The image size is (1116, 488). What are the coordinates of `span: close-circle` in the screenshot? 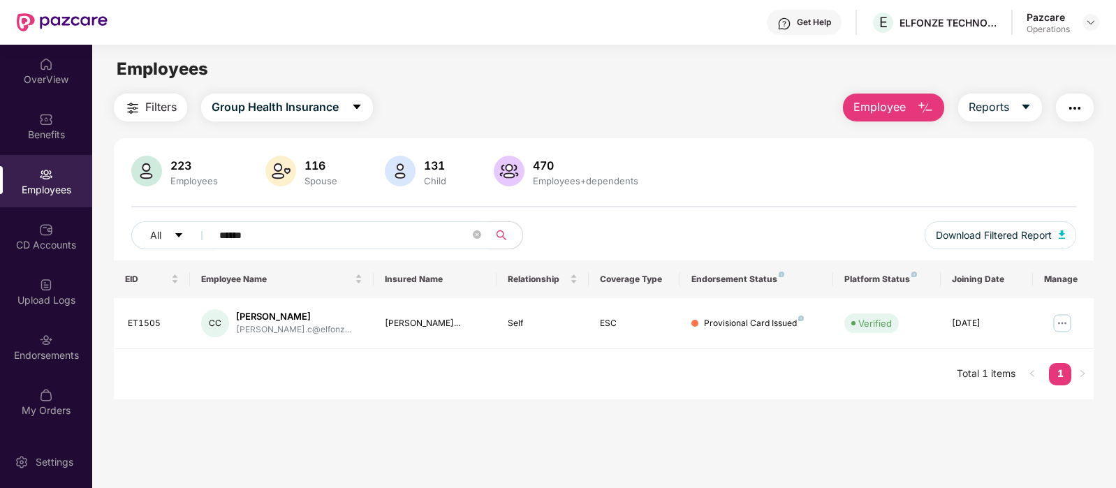 It's located at (477, 235).